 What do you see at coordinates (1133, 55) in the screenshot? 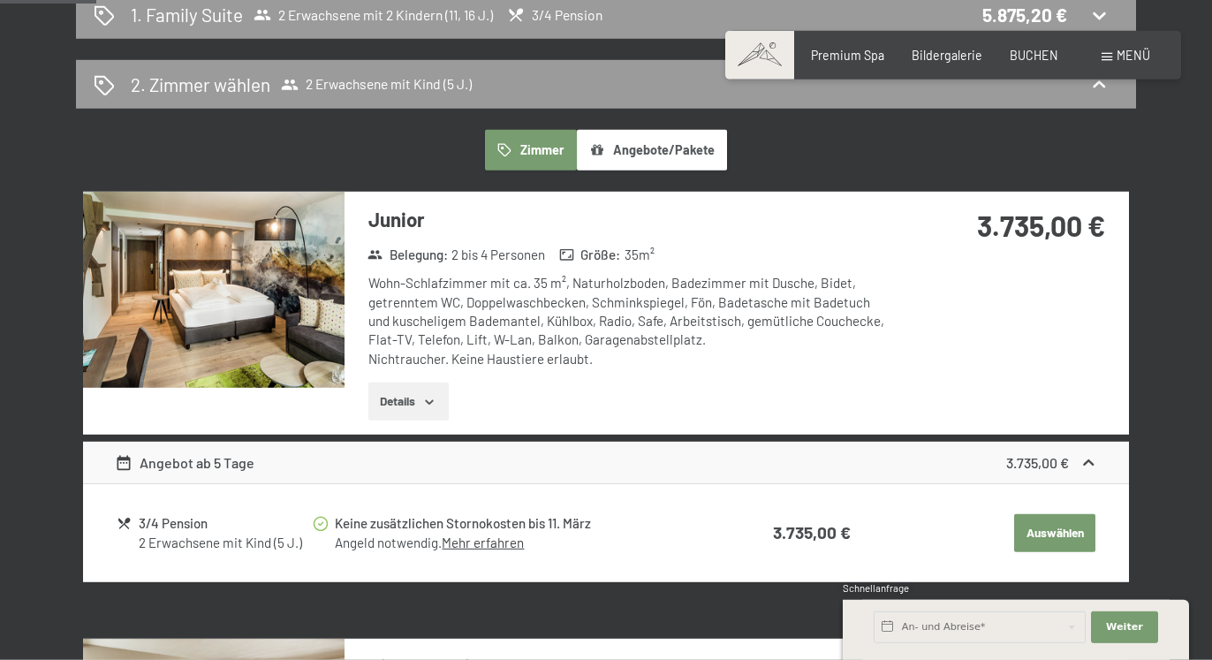
I see `span: Menü` at bounding box center [1133, 55].